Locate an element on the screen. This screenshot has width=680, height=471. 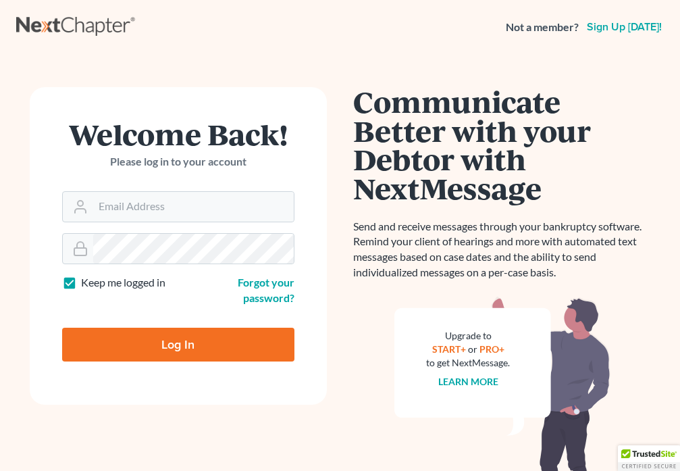
p: Please log in to your account is located at coordinates (178, 161).